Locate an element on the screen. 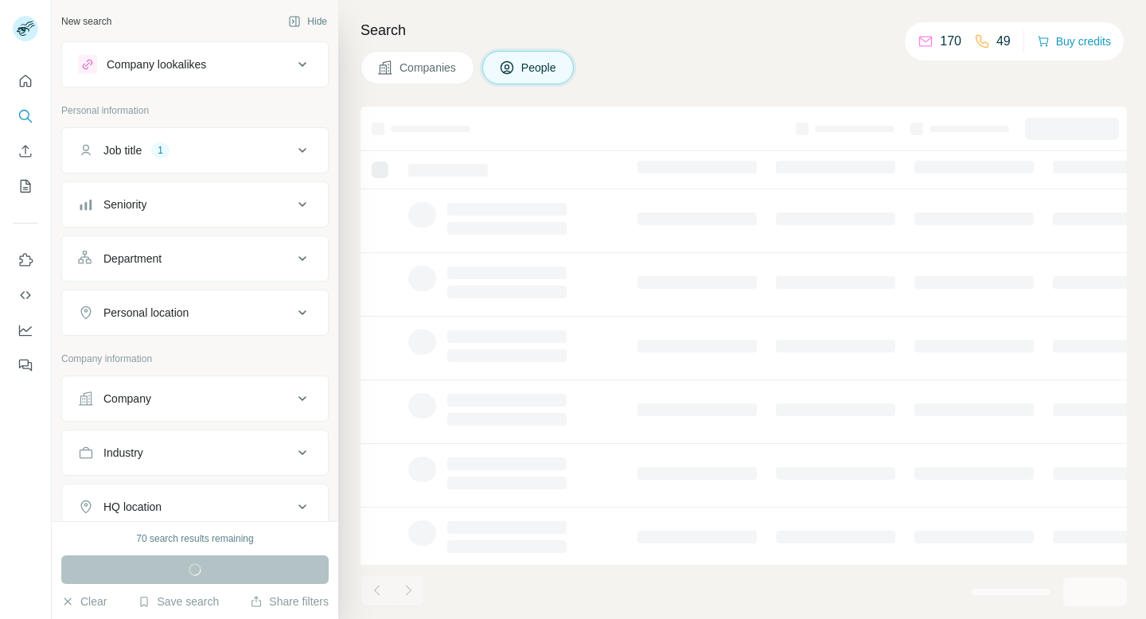  span: People is located at coordinates (539, 68).